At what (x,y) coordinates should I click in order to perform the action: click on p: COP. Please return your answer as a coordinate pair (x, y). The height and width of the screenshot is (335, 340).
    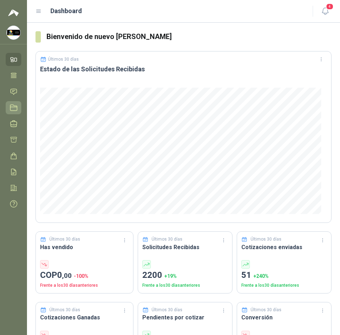
    Looking at the image, I should click on (84, 275).